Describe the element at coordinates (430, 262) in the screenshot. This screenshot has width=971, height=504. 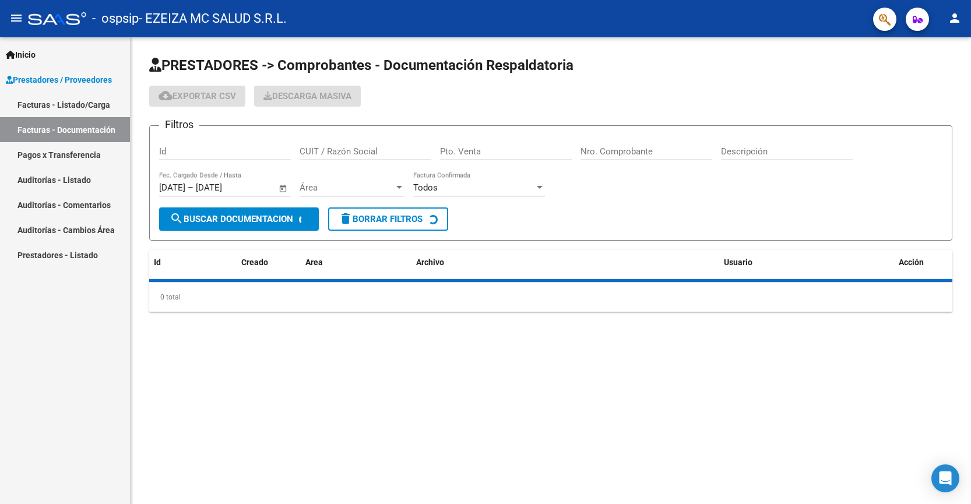
I see `span: Archivo` at that location.